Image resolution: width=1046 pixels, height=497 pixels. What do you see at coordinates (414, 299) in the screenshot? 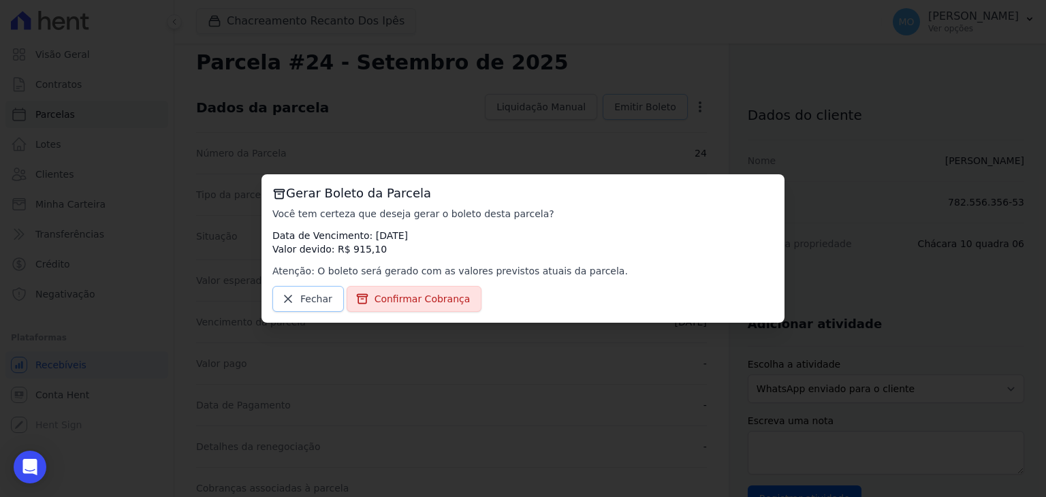
I see `a: Confirmar Cobrança` at bounding box center [414, 299].